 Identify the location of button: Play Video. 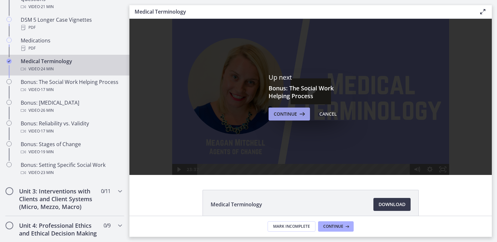
(49, 150).